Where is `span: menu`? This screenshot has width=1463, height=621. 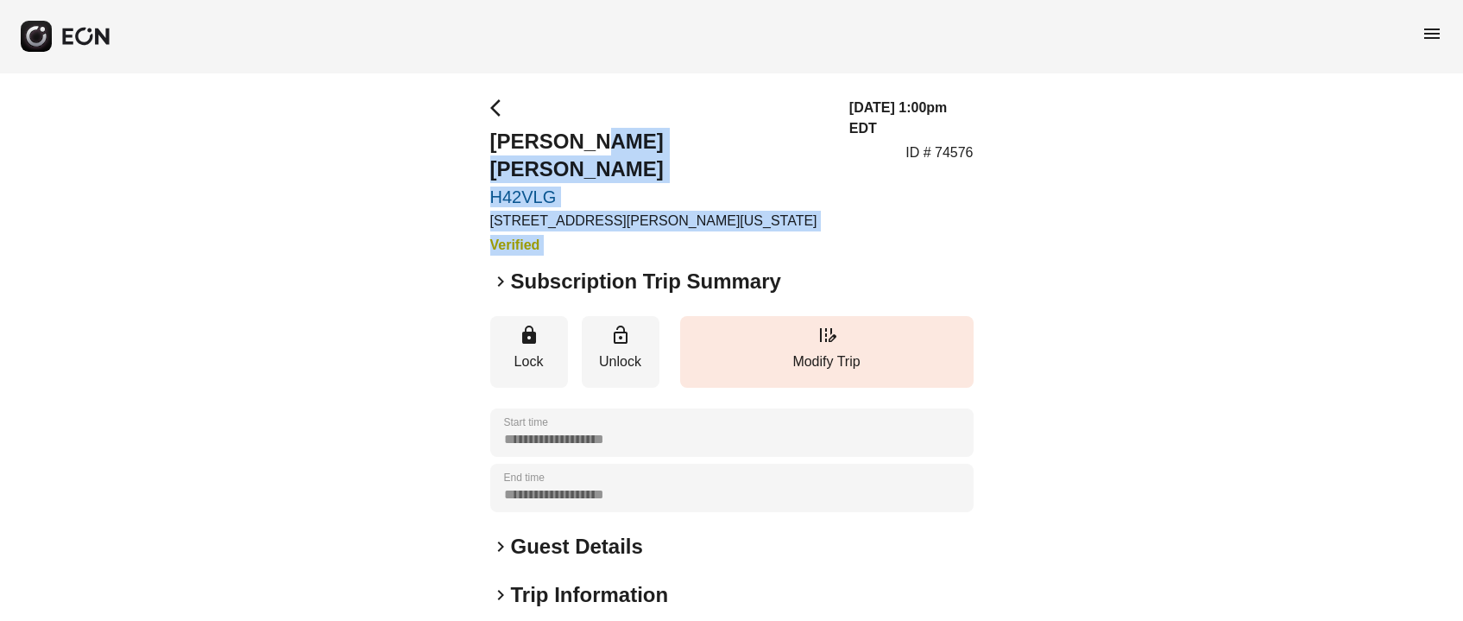
span: menu is located at coordinates (1432, 34).